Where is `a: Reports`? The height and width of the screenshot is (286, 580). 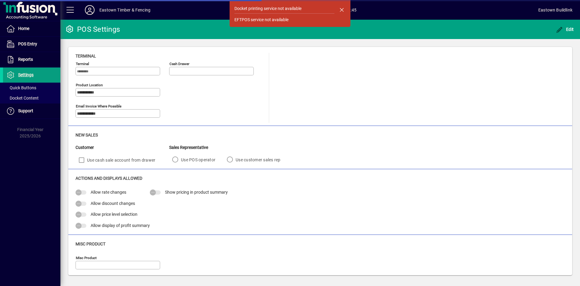
a: Reports is located at coordinates (32, 60).